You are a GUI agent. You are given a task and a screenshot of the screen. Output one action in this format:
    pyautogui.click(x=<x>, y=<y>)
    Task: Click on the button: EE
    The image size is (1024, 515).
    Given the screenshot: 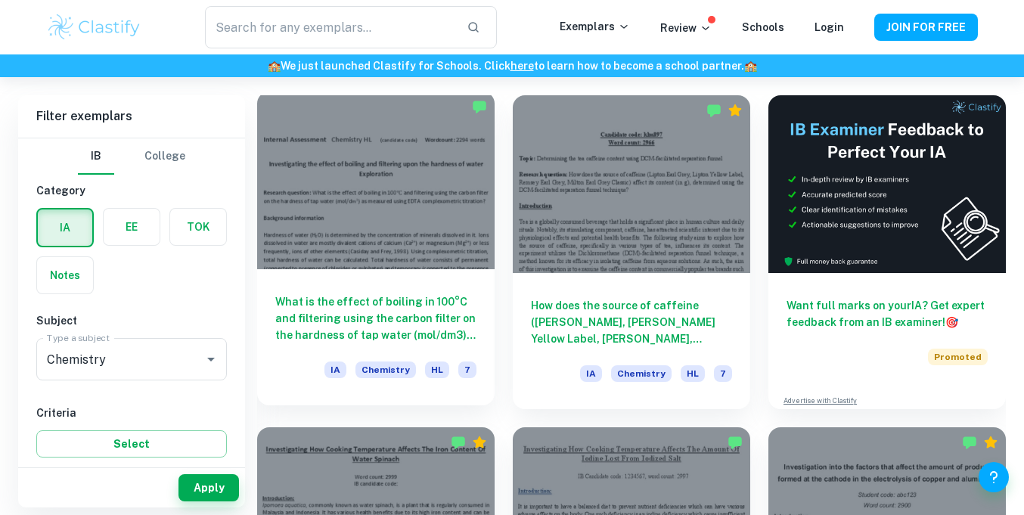 What is the action you would take?
    pyautogui.click(x=132, y=227)
    